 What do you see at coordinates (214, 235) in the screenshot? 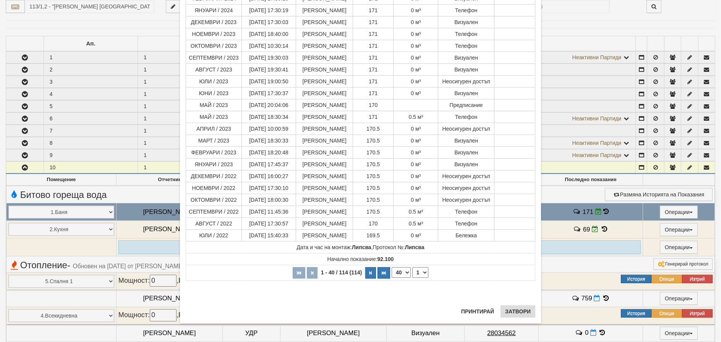
I see `td: ЮЛИ / 2022` at bounding box center [214, 235].